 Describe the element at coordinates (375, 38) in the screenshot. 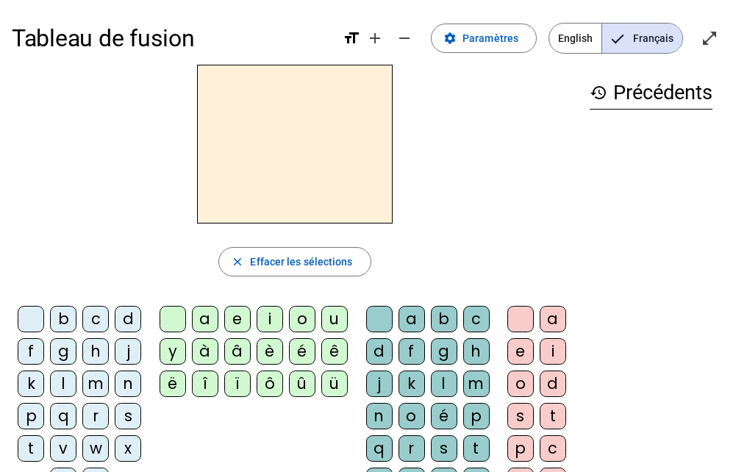

I see `button: Augmenter la taille de la police` at that location.